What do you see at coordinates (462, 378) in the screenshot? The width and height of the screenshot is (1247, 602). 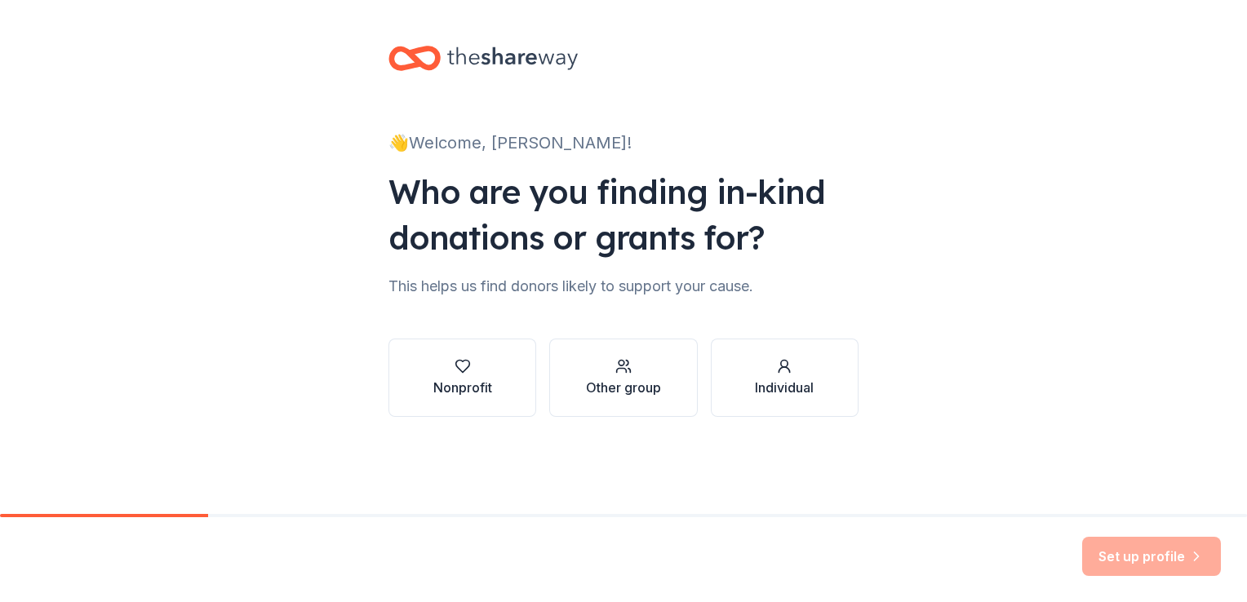 I see `button: Nonprofit` at bounding box center [462, 378].